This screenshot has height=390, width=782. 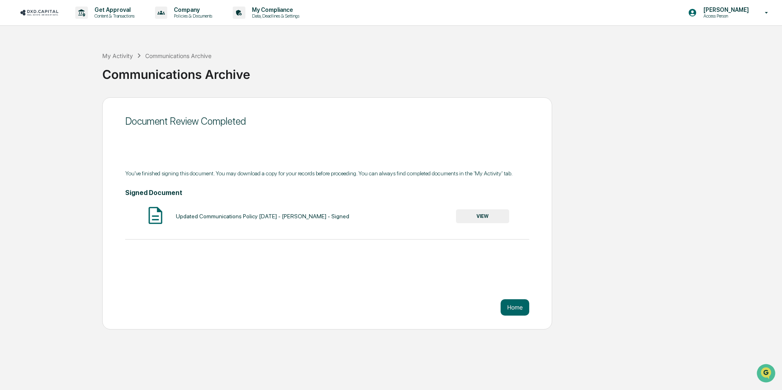 What do you see at coordinates (117, 56) in the screenshot?
I see `div: My Activity` at bounding box center [117, 56].